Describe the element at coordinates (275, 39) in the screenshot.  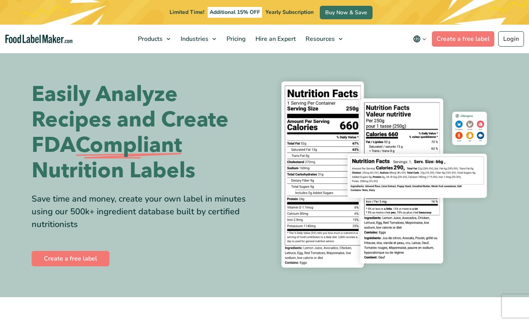
I see `span: Hire an Expert` at that location.